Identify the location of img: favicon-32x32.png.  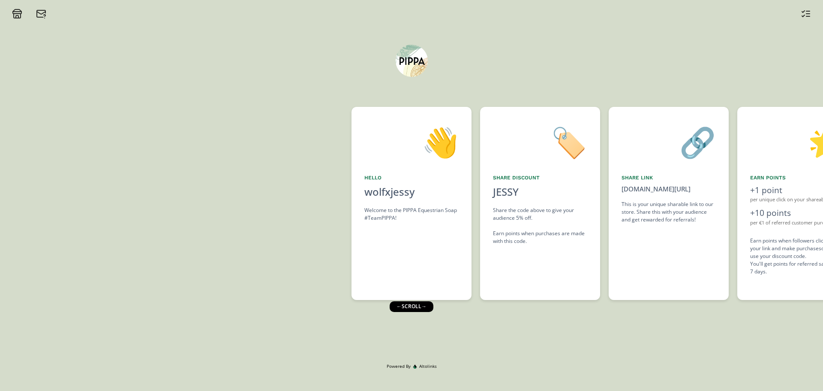
(415, 366).